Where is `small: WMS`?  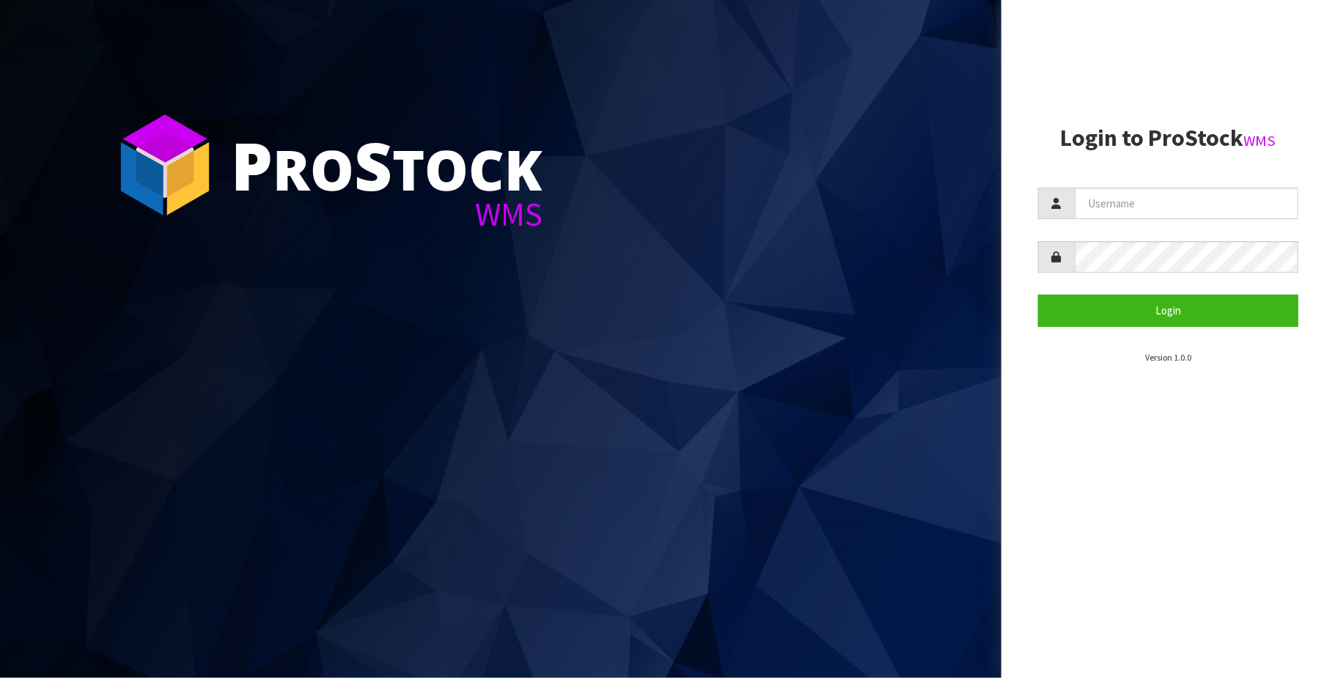
small: WMS is located at coordinates (1259, 141).